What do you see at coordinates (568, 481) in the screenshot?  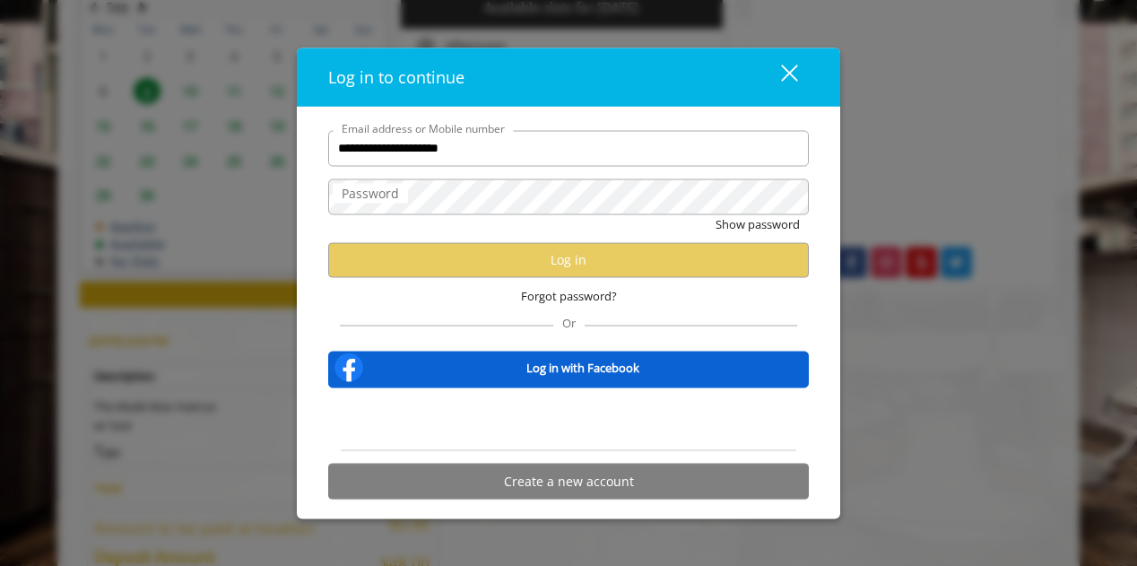 I see `button: Create a new account` at bounding box center [568, 481].